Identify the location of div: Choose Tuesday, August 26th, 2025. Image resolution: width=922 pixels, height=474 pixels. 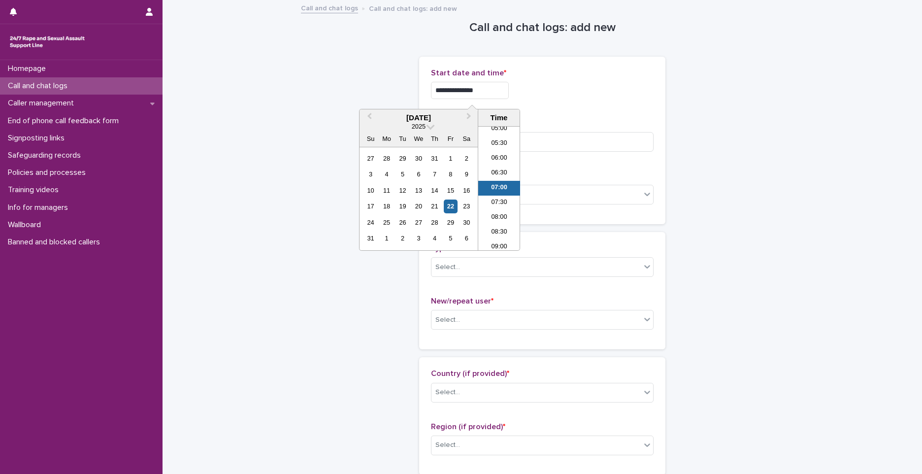
(402, 222).